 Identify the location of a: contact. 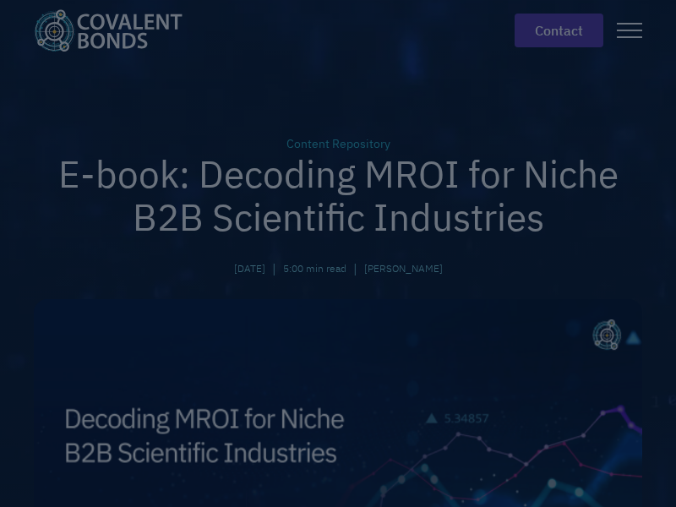
(559, 30).